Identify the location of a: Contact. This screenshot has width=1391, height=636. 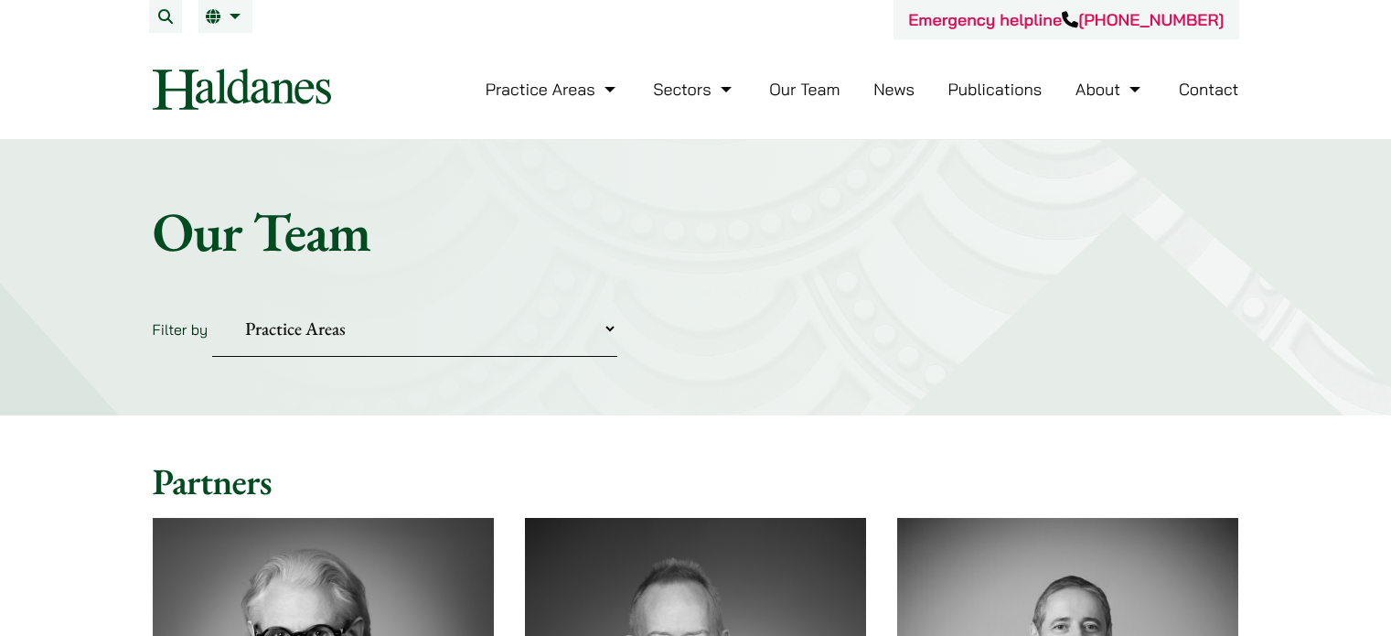
(1209, 89).